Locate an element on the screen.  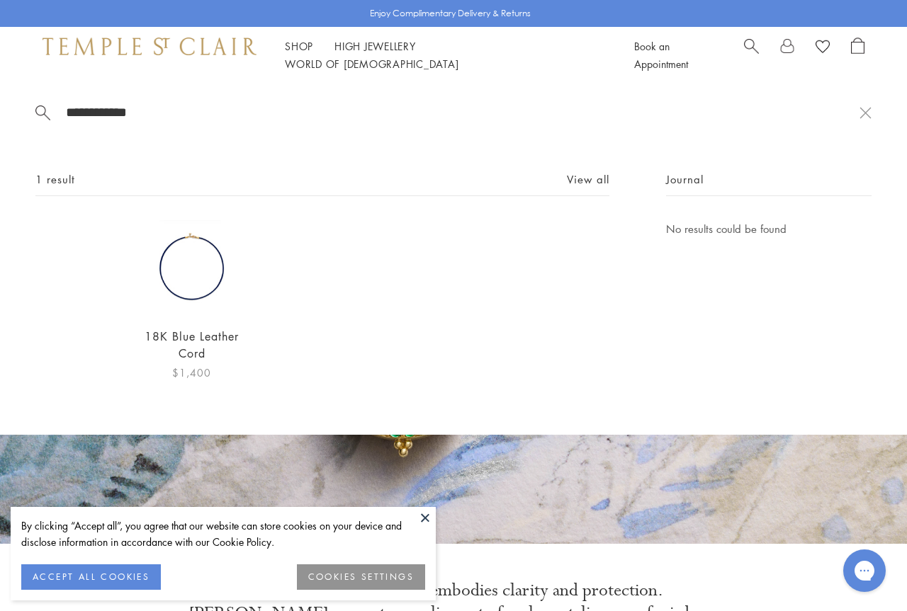
img: N00001-BLUE18 is located at coordinates (192, 268).